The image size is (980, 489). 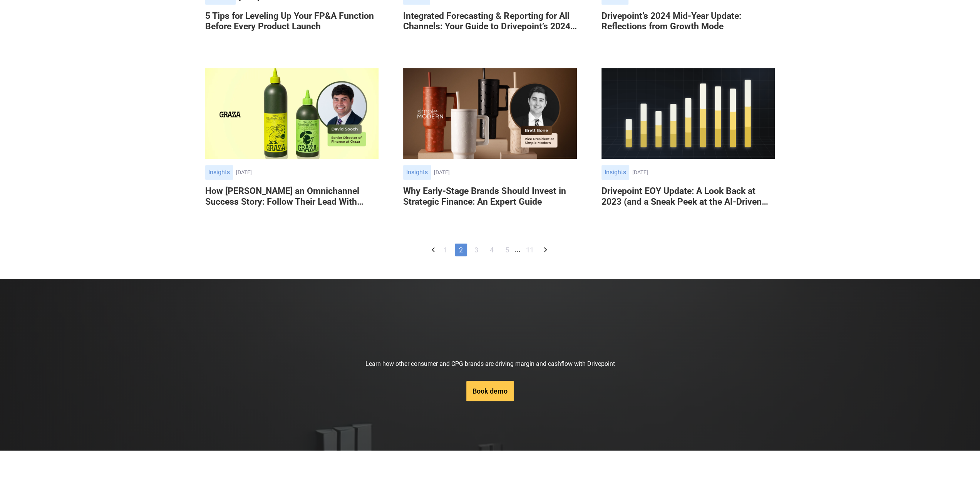 What do you see at coordinates (292, 21) in the screenshot?
I see `h6: 5 Tips for Leveling Up Your FP&A Function Before Every Product Launch` at bounding box center [292, 21].